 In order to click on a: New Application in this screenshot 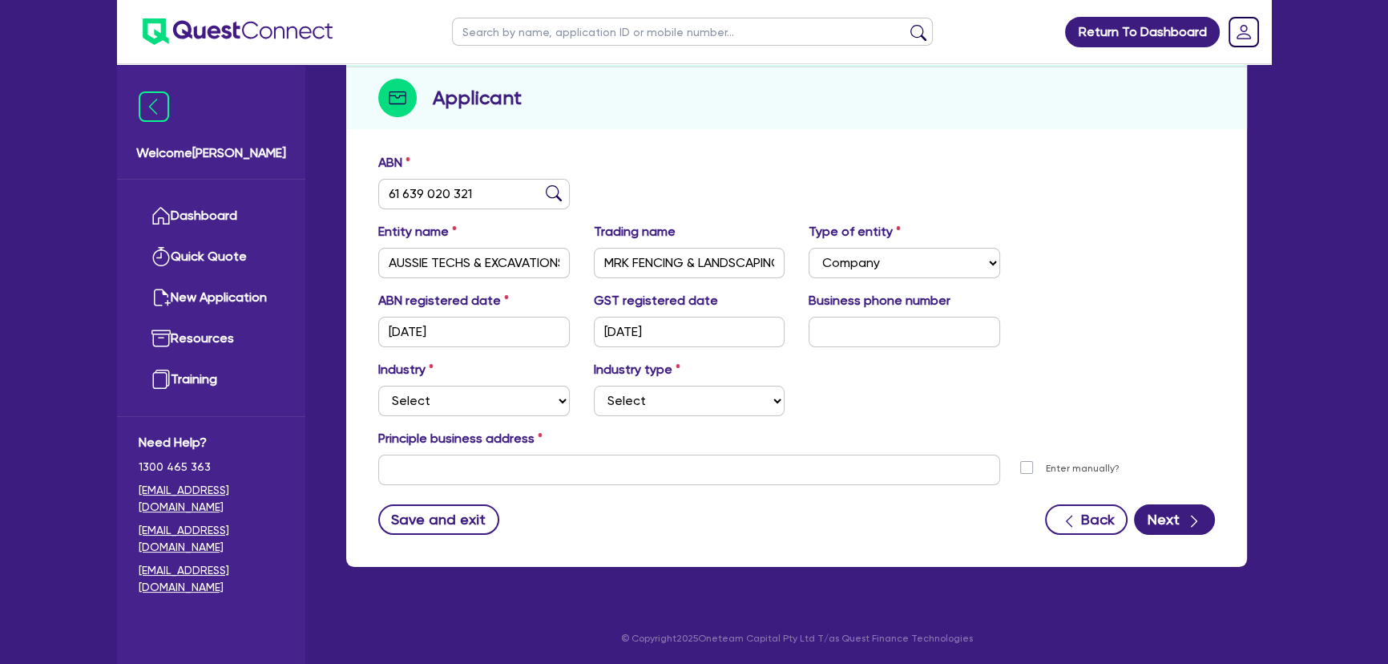, I will do `click(211, 297)`.